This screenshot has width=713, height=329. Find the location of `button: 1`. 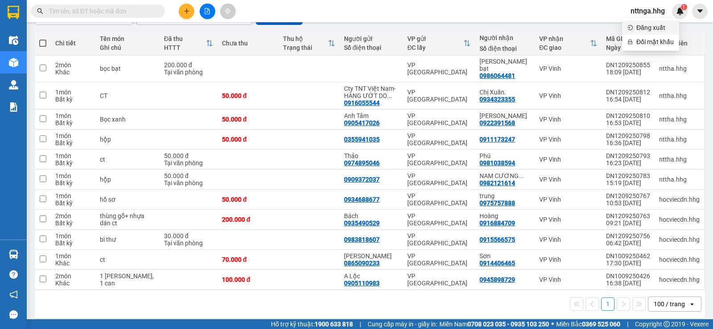

button: 1 is located at coordinates (608, 304).